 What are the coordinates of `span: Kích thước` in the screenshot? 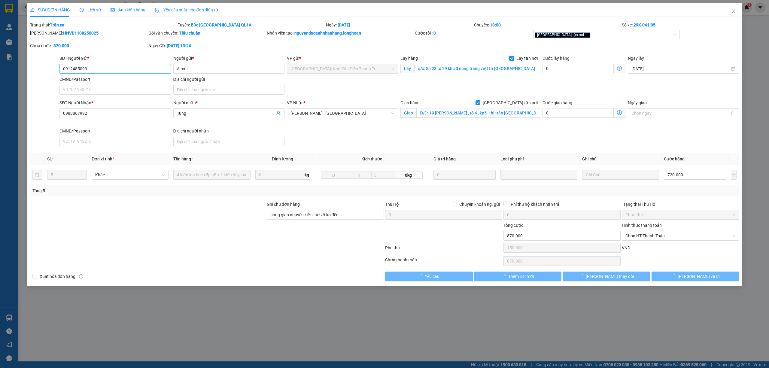 It's located at (372, 159).